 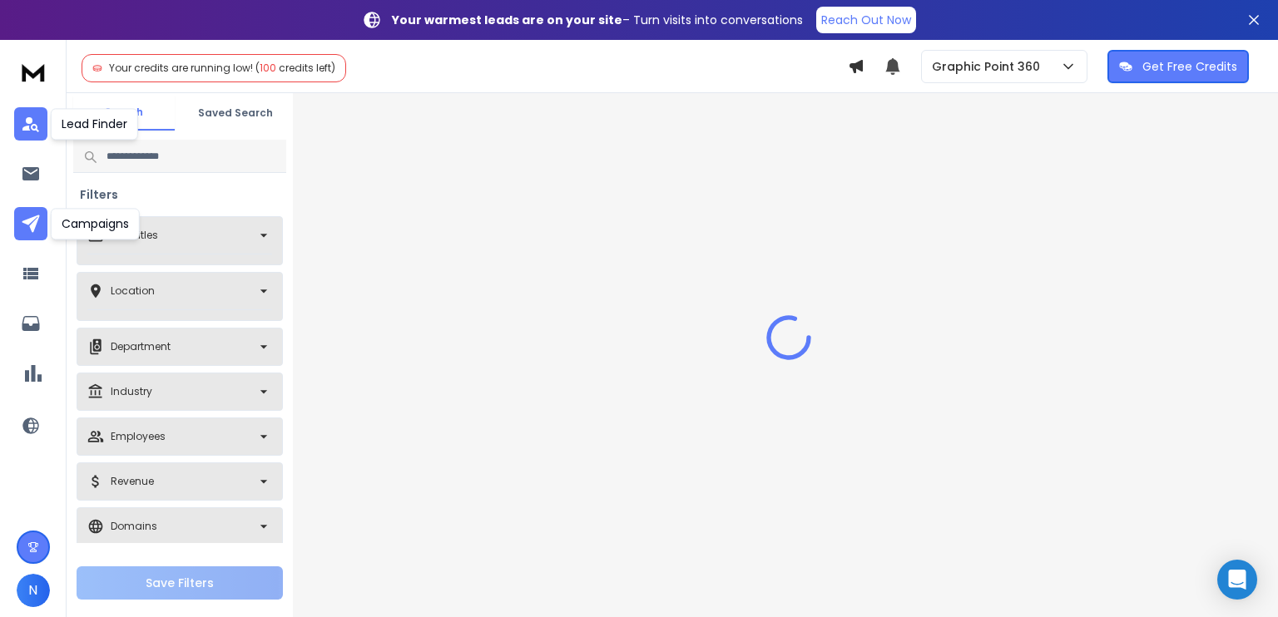 What do you see at coordinates (1178, 67) in the screenshot?
I see `button: Get Free Credits` at bounding box center [1178, 67].